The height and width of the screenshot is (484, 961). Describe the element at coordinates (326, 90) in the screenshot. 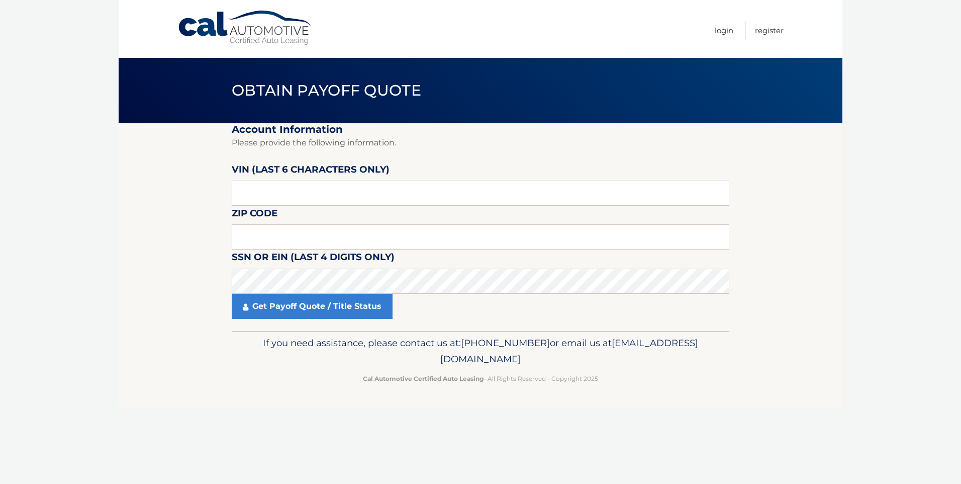

I see `span: Obtain Payoff Quote` at that location.